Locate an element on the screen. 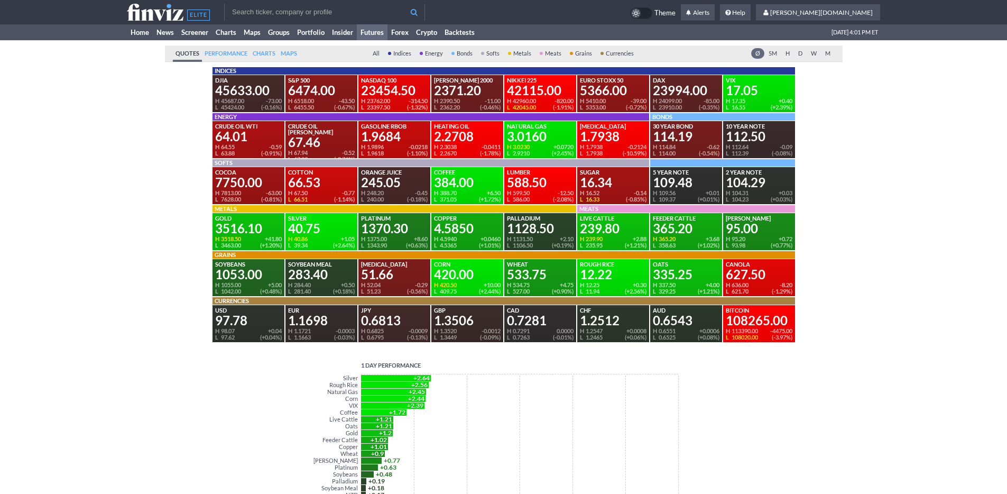  div: 17.35 is located at coordinates (735, 101).